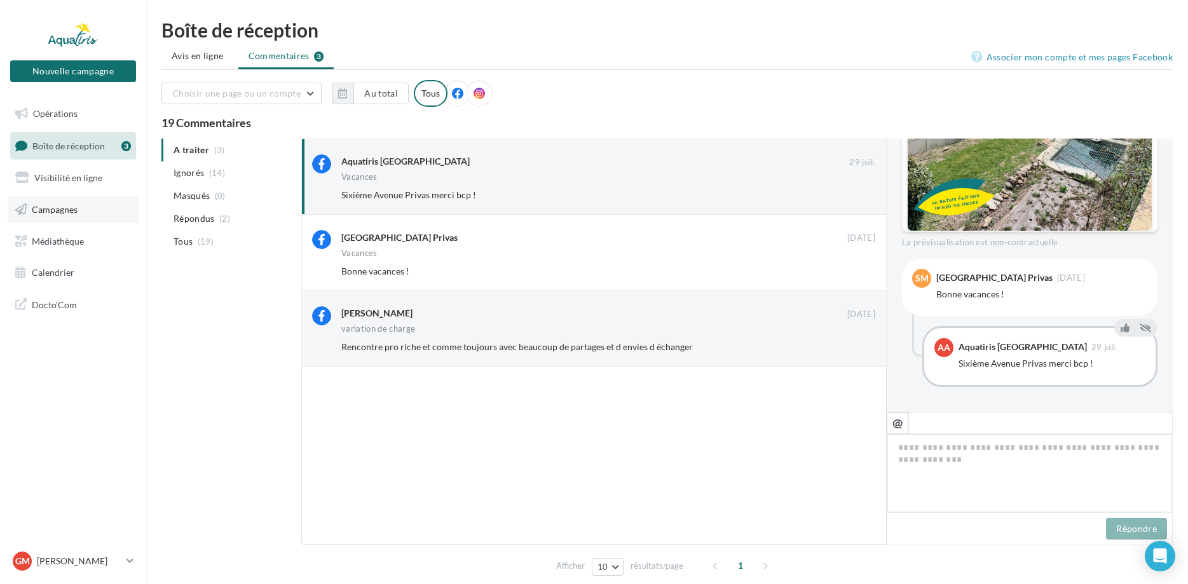 The image size is (1188, 584). What do you see at coordinates (73, 178) in the screenshot?
I see `a: Visibilité en ligne` at bounding box center [73, 178].